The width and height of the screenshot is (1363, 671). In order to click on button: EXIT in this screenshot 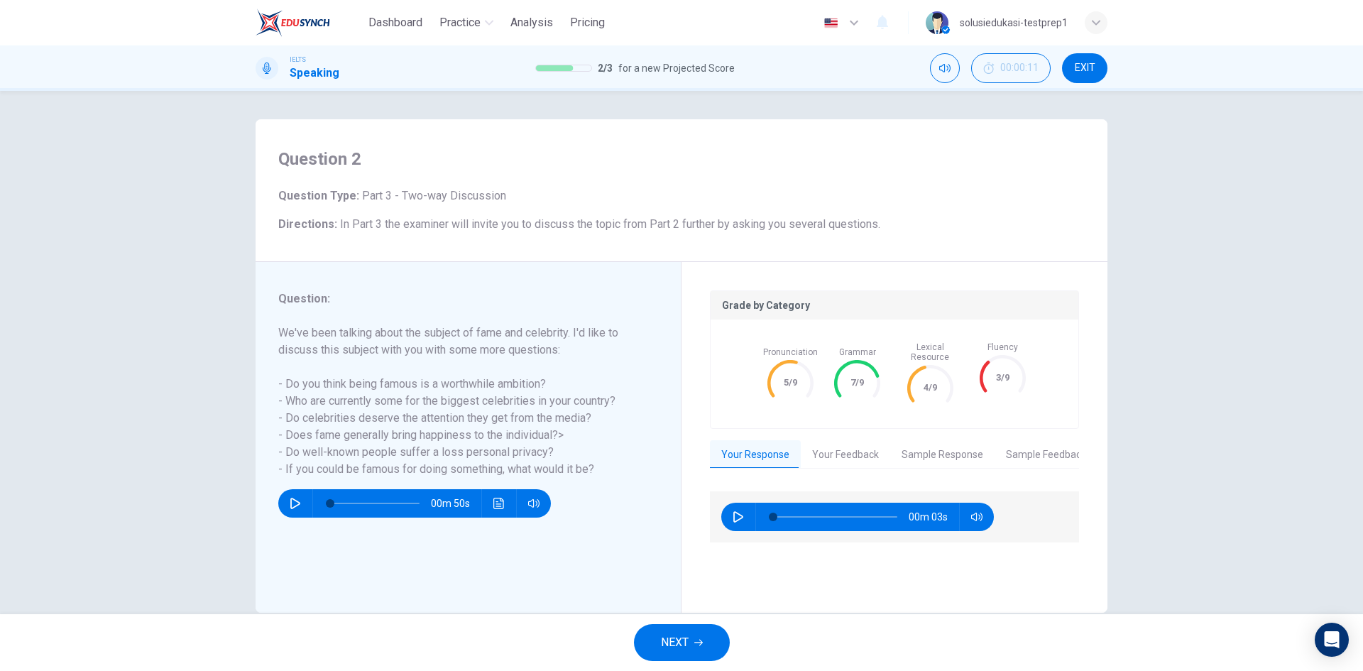, I will do `click(1085, 68)`.